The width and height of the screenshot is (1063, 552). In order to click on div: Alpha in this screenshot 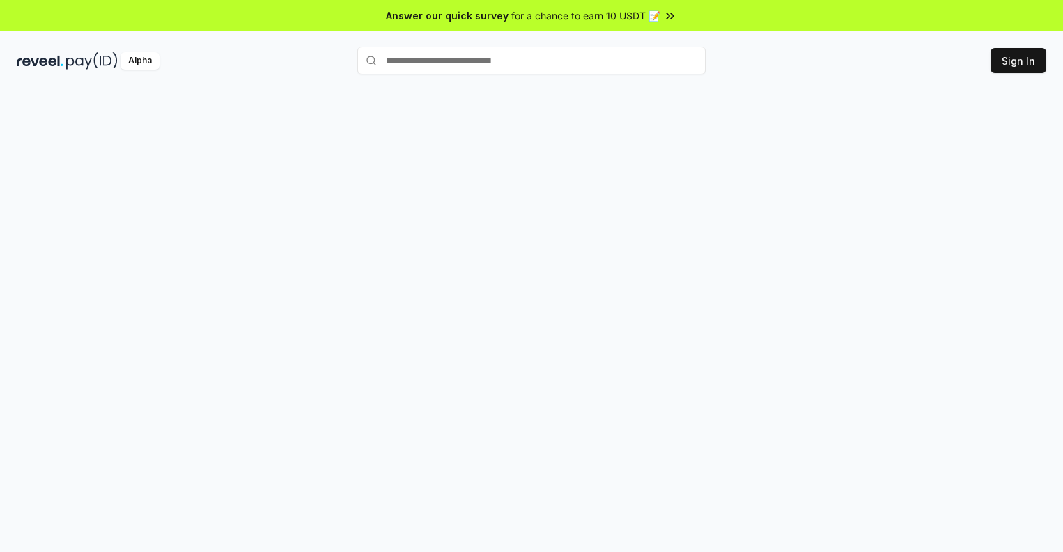, I will do `click(140, 61)`.